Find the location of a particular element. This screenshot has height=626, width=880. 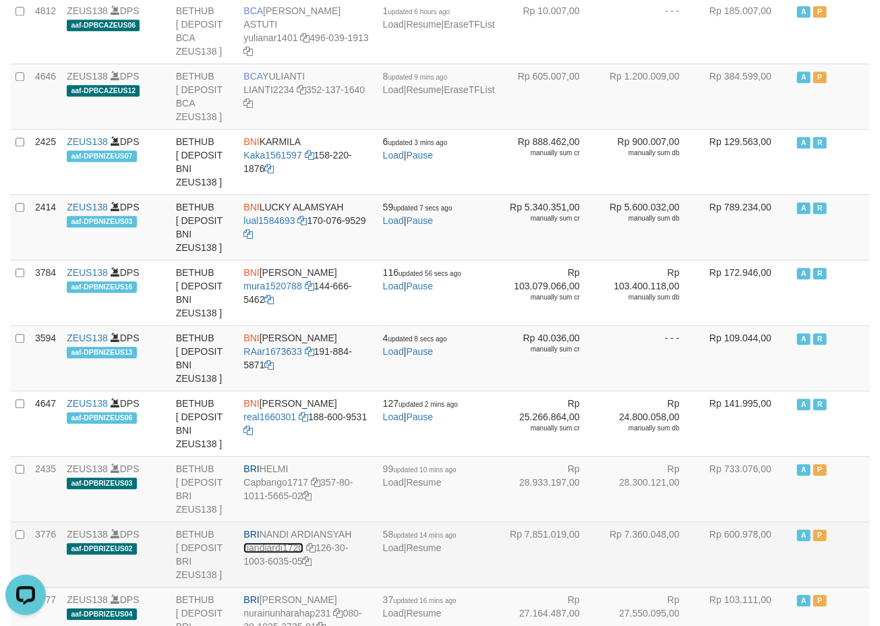

span: aaf-DPBCAZEUS12 is located at coordinates (103, 90).